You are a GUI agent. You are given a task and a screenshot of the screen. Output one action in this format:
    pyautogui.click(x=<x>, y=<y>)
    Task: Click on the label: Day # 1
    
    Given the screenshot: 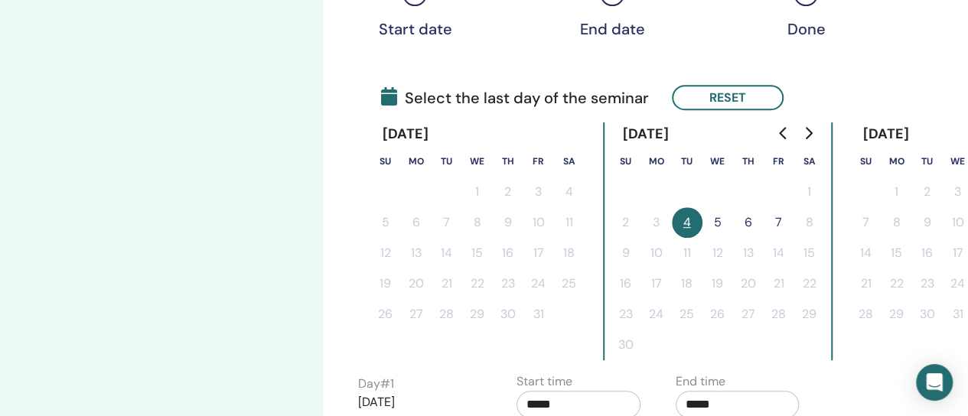 What is the action you would take?
    pyautogui.click(x=376, y=384)
    